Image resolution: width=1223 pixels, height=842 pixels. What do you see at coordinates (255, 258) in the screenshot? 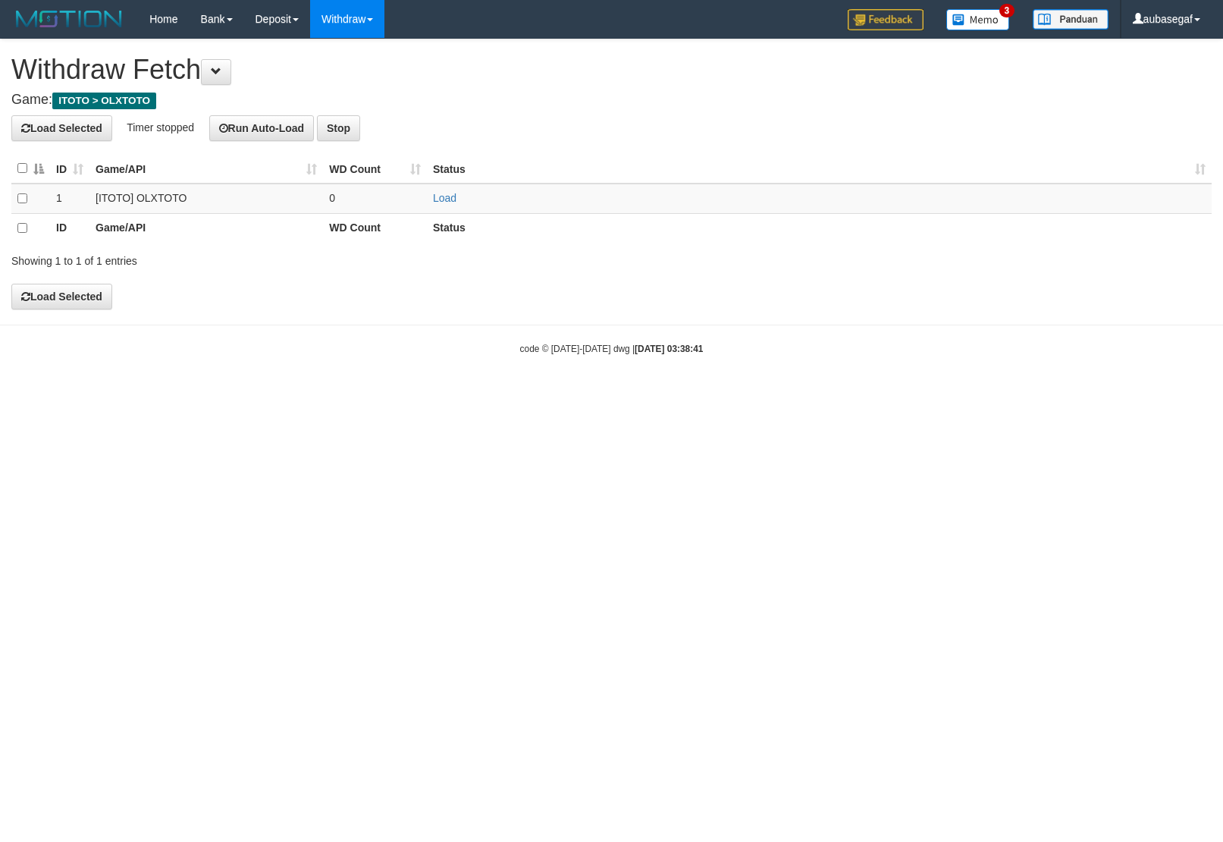
I see `div: Showing 1 to 1 of 1 entries` at bounding box center [255, 258].